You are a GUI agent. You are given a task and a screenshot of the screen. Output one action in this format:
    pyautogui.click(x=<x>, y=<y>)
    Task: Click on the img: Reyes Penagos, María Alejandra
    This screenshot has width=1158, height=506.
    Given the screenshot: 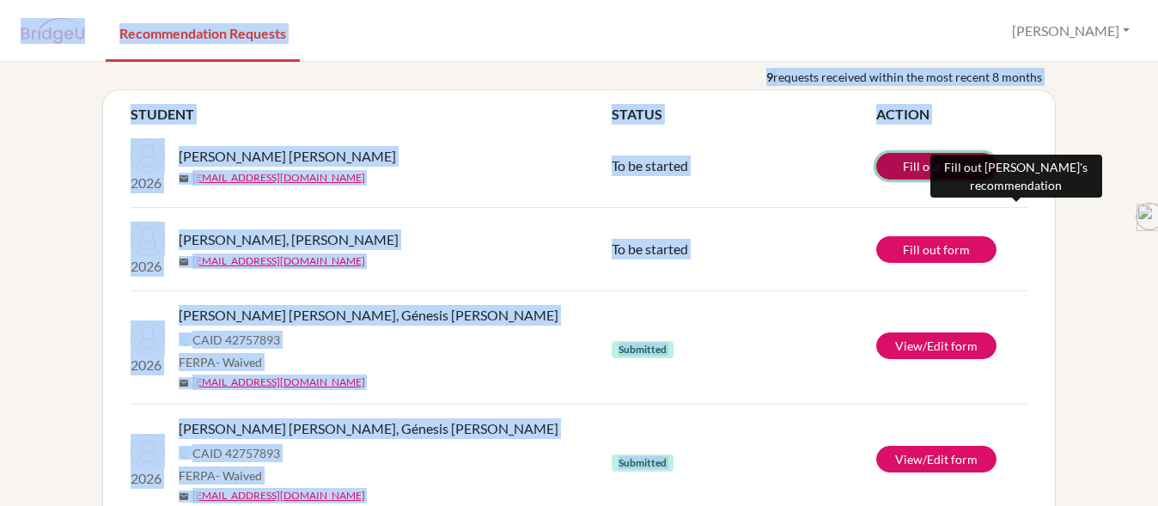 What is the action you would take?
    pyautogui.click(x=148, y=155)
    